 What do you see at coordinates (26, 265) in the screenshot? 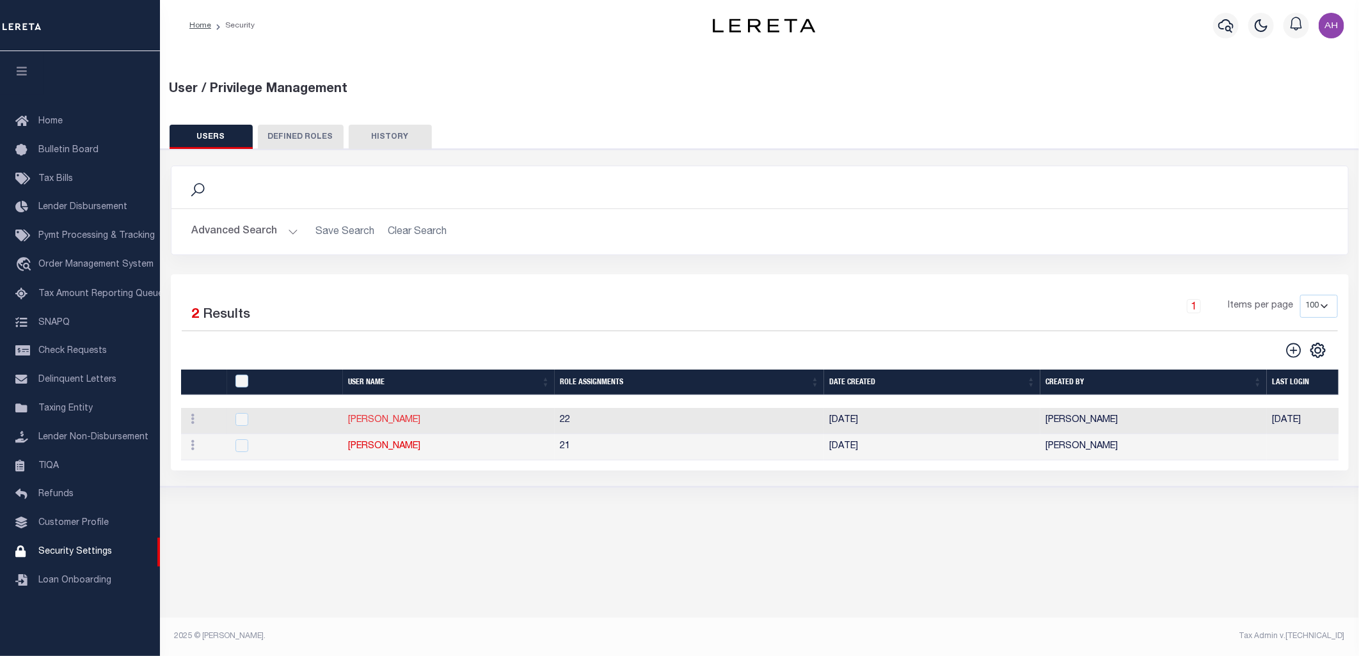
I see `i: travel_explore` at bounding box center [26, 265].